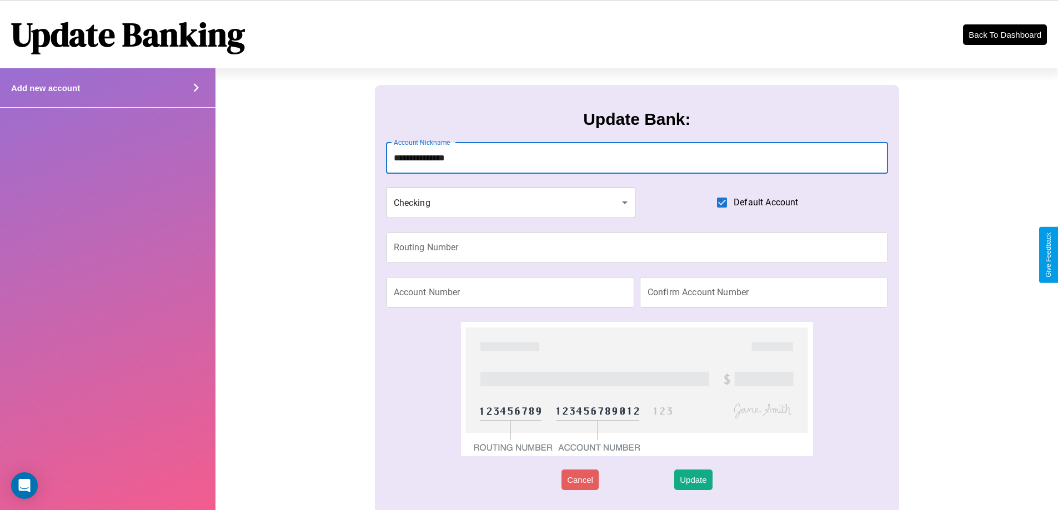 The image size is (1058, 510). What do you see at coordinates (580, 480) in the screenshot?
I see `button: Cancel` at bounding box center [580, 480].